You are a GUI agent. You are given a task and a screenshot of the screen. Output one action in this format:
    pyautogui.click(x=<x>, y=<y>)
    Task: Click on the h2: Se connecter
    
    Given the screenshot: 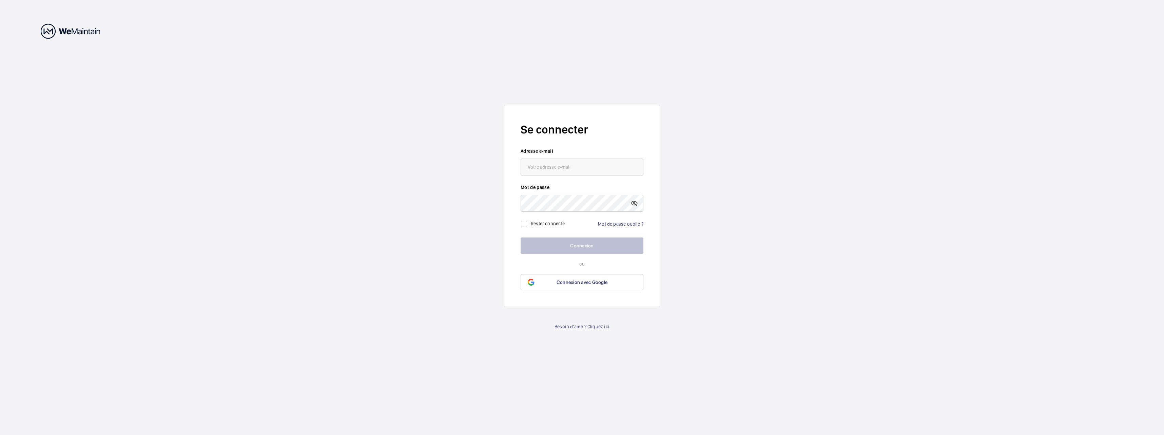 What is the action you would take?
    pyautogui.click(x=582, y=130)
    